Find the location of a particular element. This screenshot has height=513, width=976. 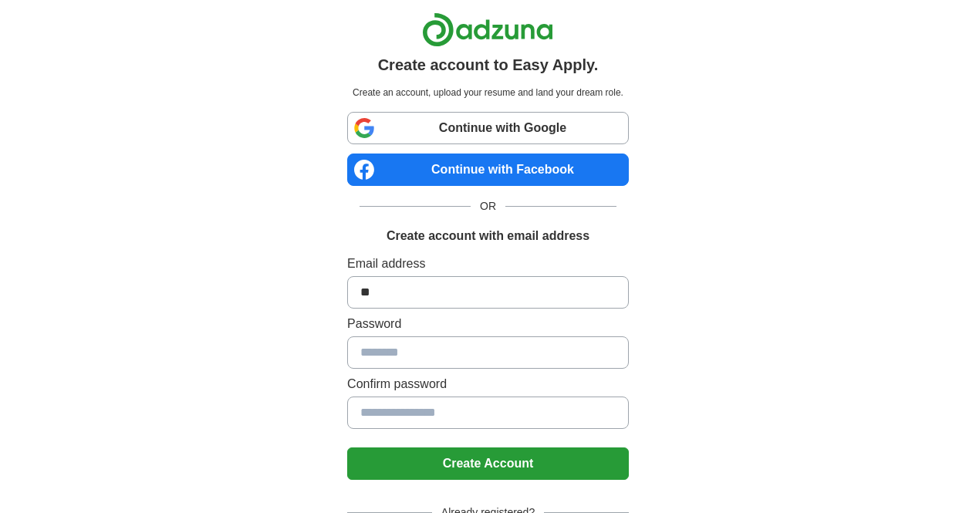

a: Continue with Facebook is located at coordinates (488, 170).